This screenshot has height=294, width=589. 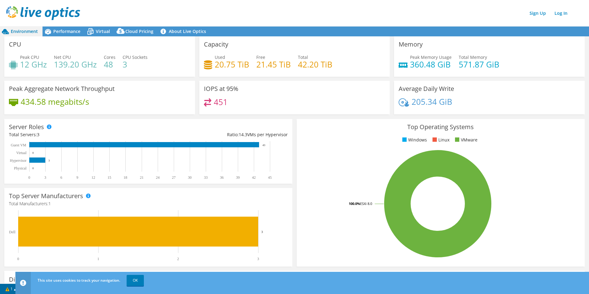 I want to click on h4: 434.58 megabits/s, so click(x=55, y=102).